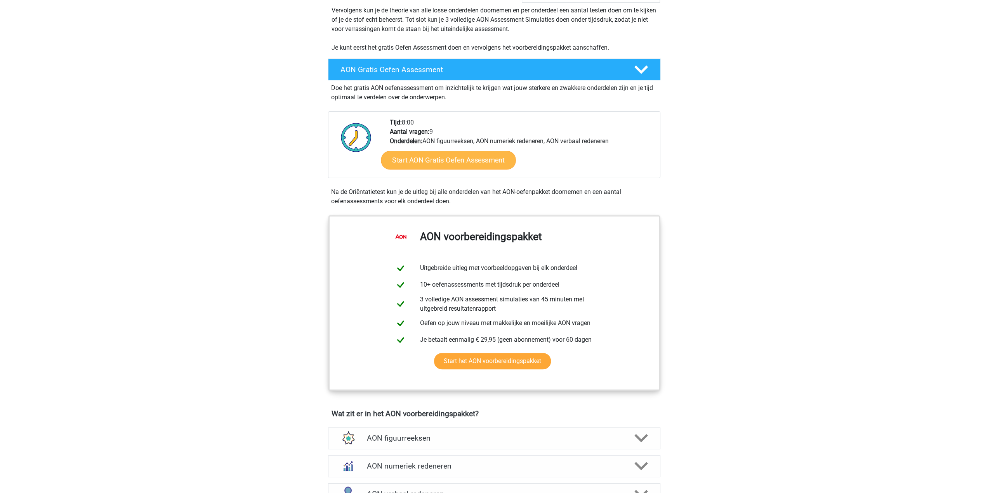 Image resolution: width=988 pixels, height=493 pixels. What do you see at coordinates (492, 361) in the screenshot?
I see `a: Start het AON voorbereidingspakket` at bounding box center [492, 361].